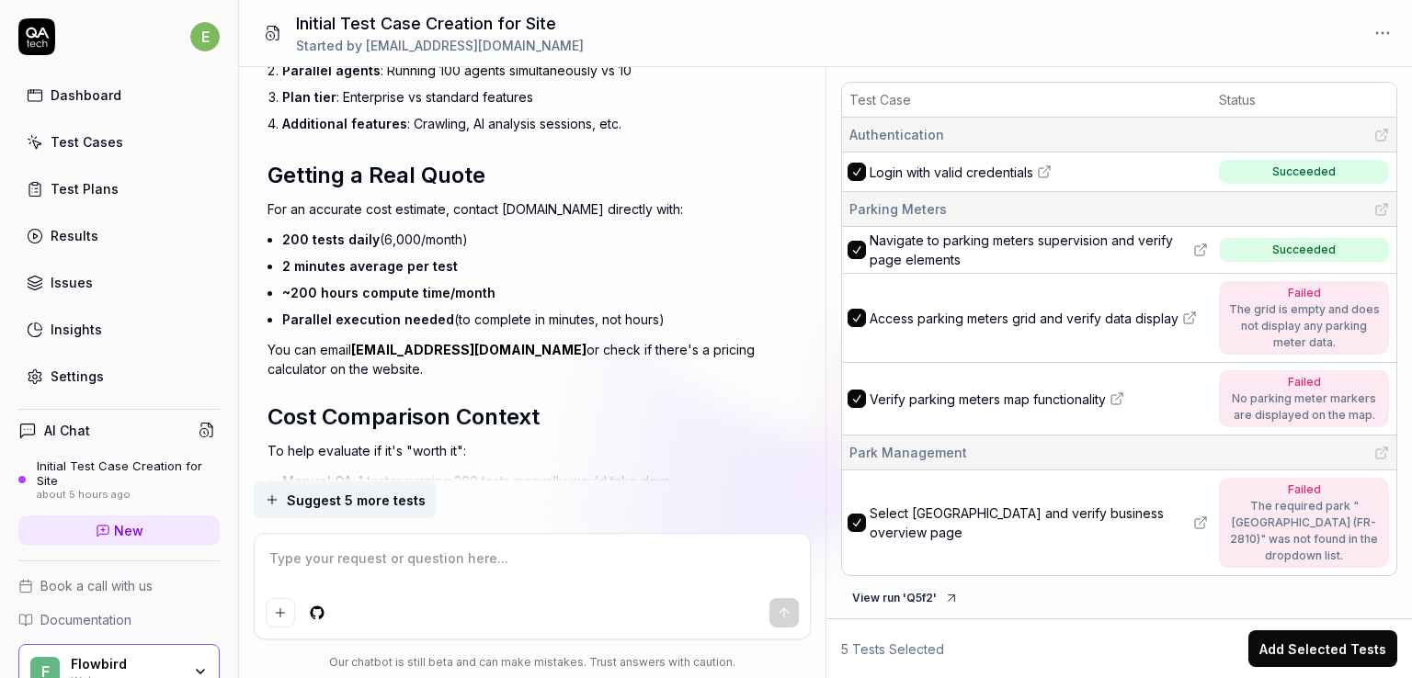  Describe the element at coordinates (532, 450) in the screenshot. I see `p: To help evaluate if it's "worth it":` at that location.